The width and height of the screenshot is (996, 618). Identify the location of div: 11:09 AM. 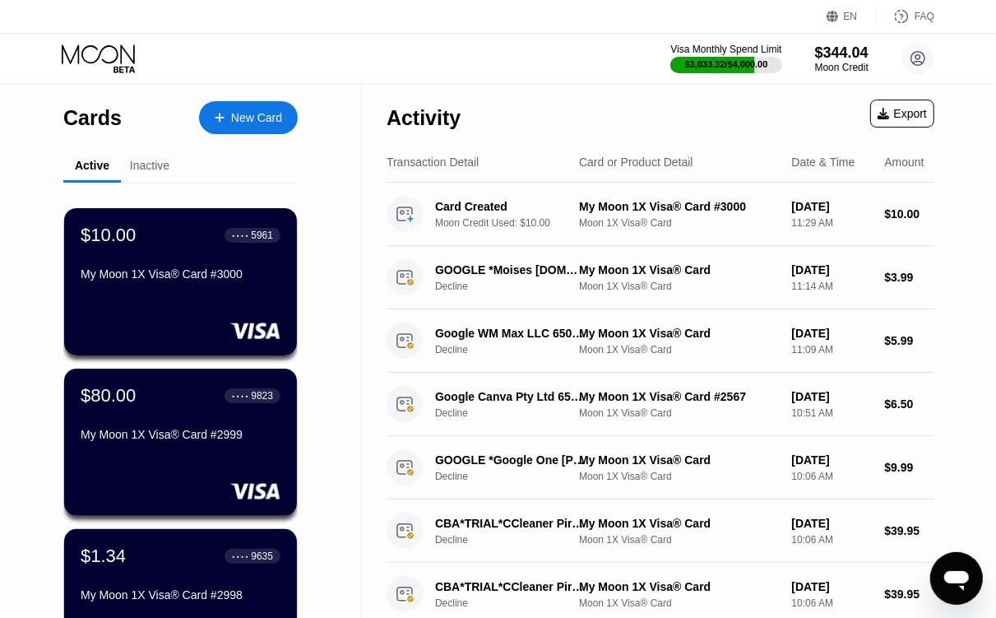
(831, 350).